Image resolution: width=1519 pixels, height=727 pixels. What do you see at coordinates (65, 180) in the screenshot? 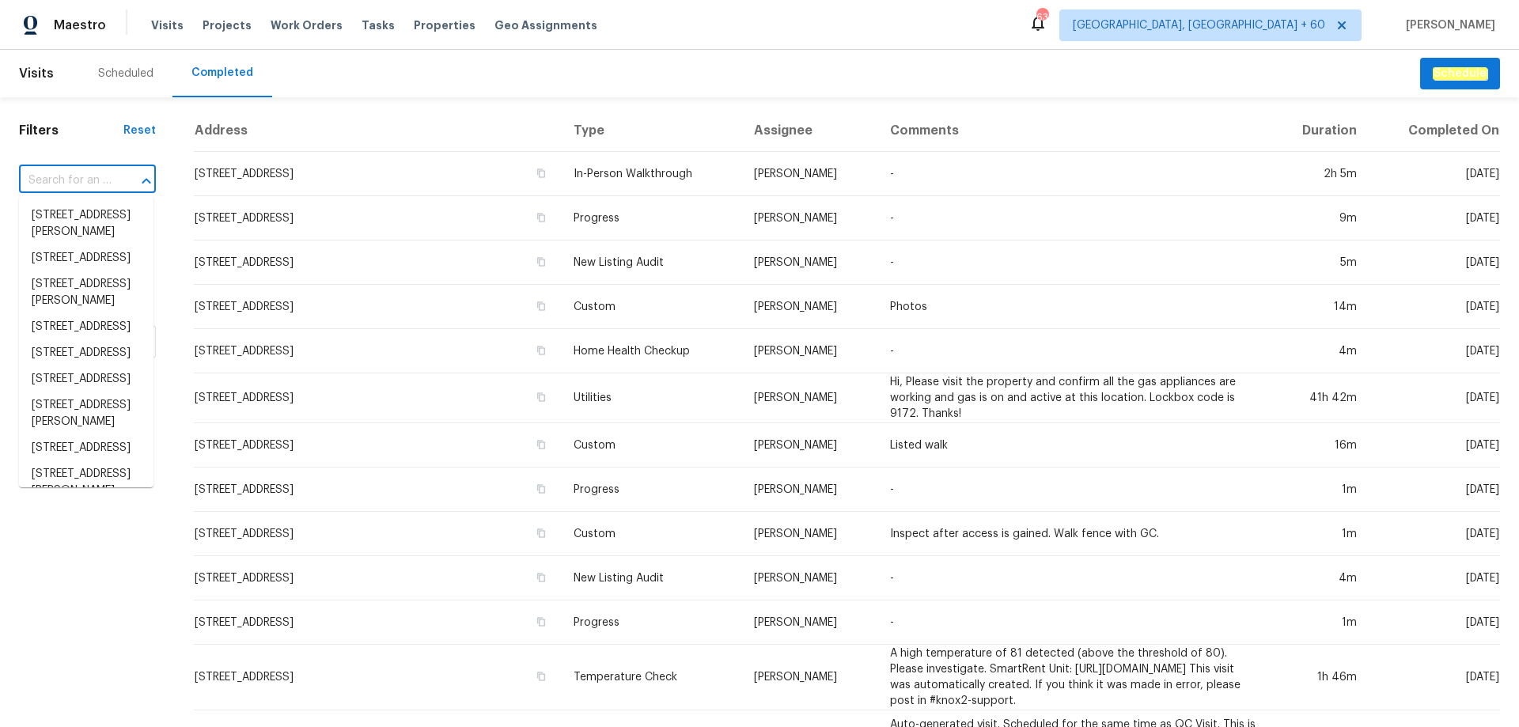
I see `input: Search for an address...` at bounding box center [65, 180].